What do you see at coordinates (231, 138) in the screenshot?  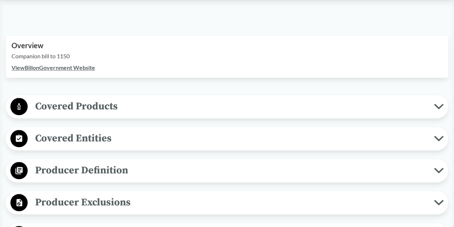 I see `span: Covered Entities` at bounding box center [231, 138].